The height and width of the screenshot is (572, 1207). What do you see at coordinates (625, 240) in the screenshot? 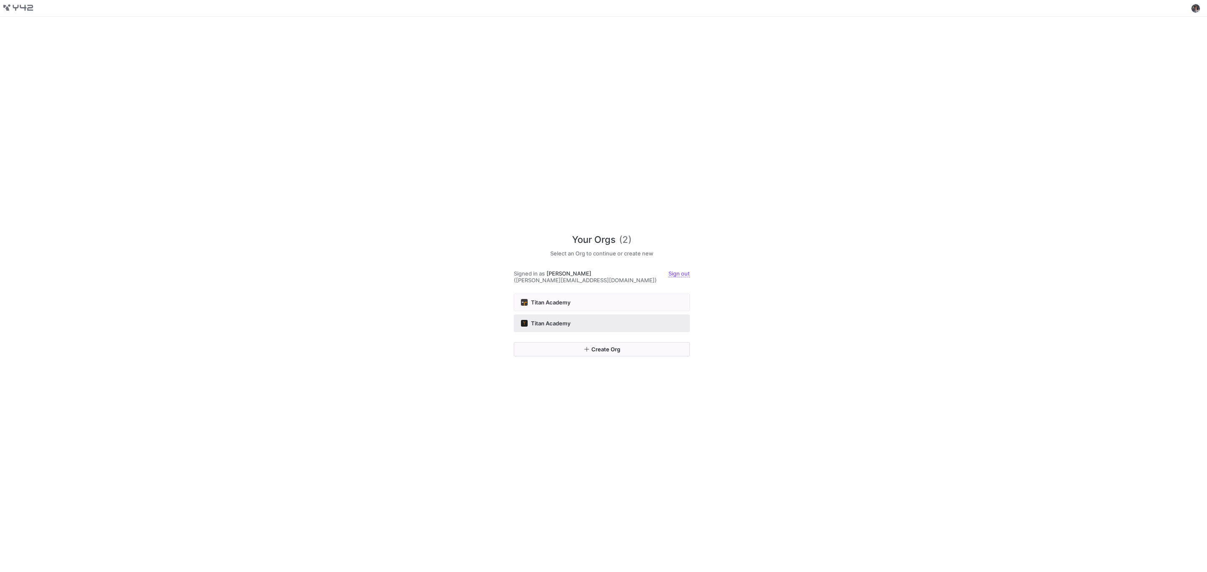
I see `span: (2)` at bounding box center [625, 240].